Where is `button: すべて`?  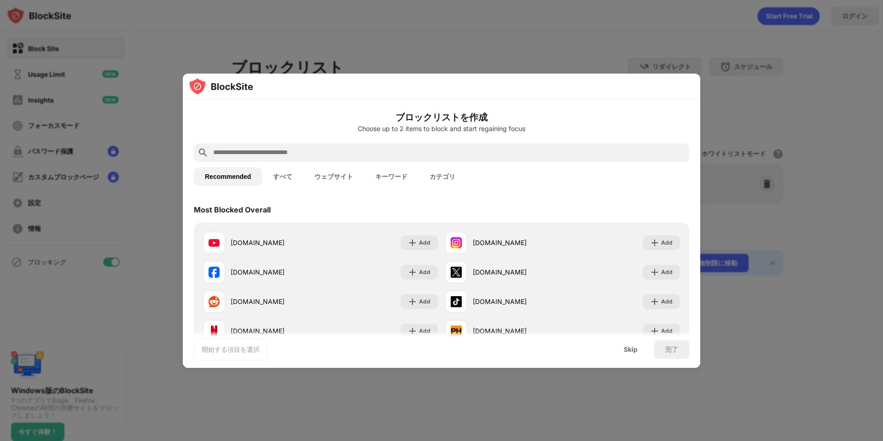 button: すべて is located at coordinates (283, 177).